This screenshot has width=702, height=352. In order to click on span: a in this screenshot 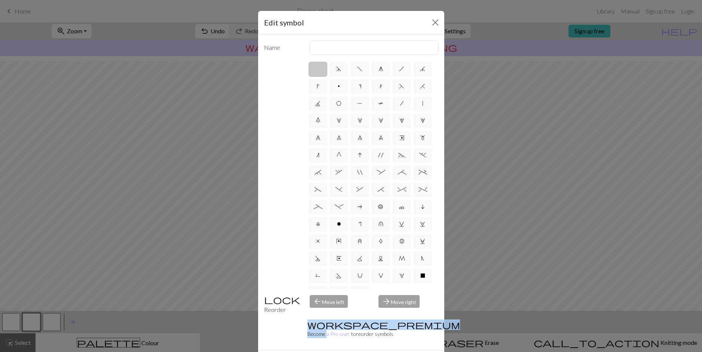, I will do `click(360, 207)`.